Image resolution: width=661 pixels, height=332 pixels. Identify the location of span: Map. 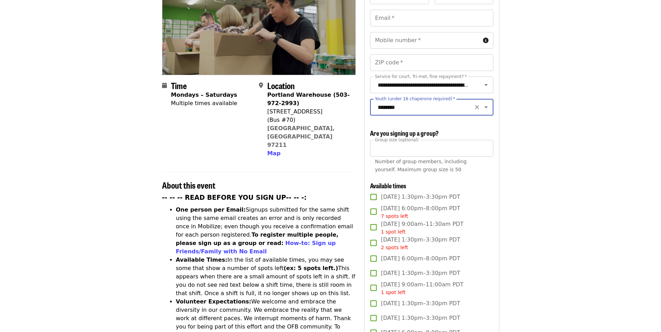
(274, 153).